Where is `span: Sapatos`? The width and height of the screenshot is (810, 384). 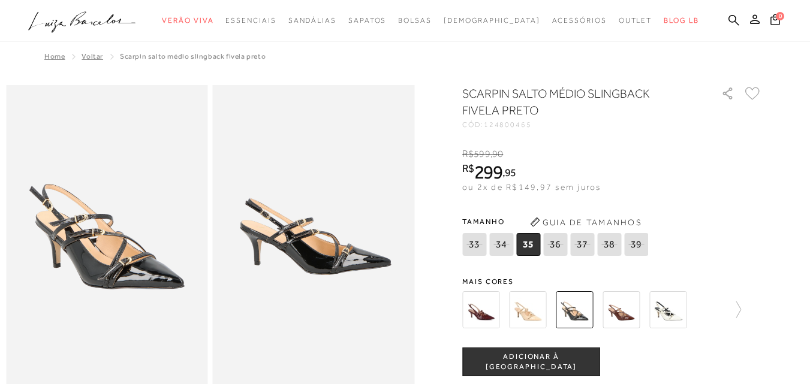
span: Sapatos is located at coordinates (367, 20).